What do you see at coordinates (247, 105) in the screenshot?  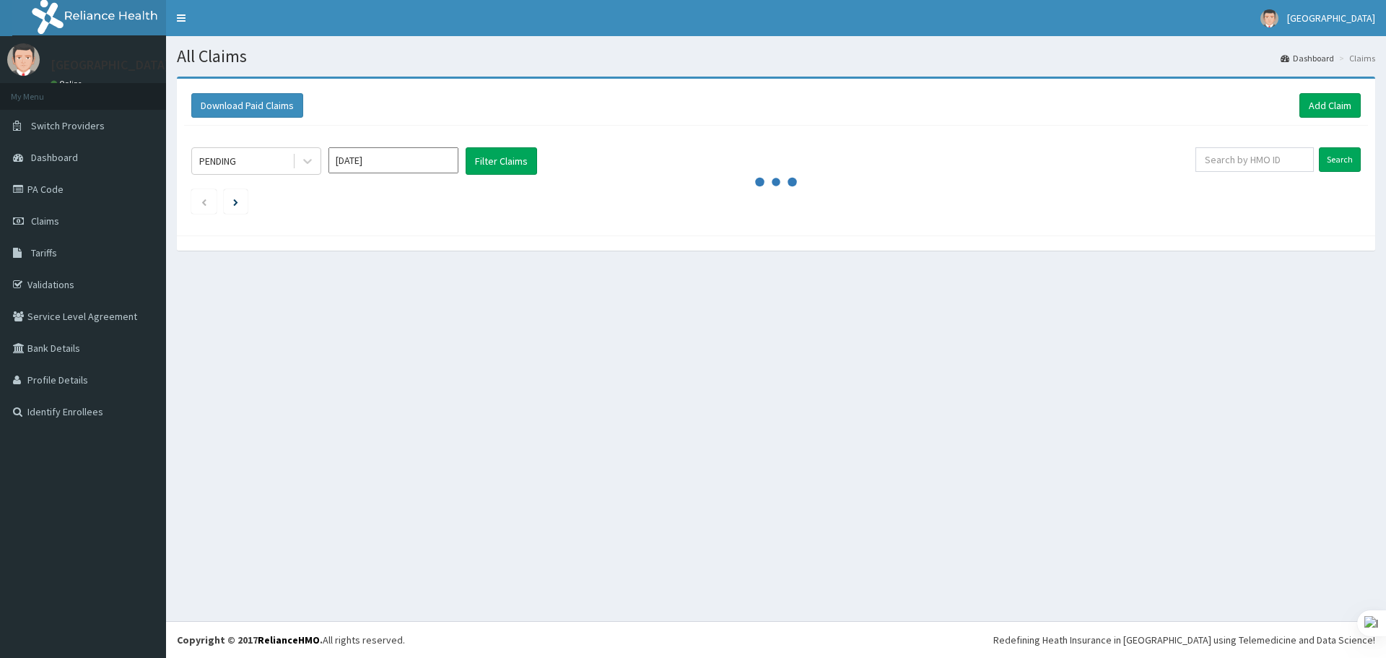 I see `button: Download Paid Claims` at bounding box center [247, 105].